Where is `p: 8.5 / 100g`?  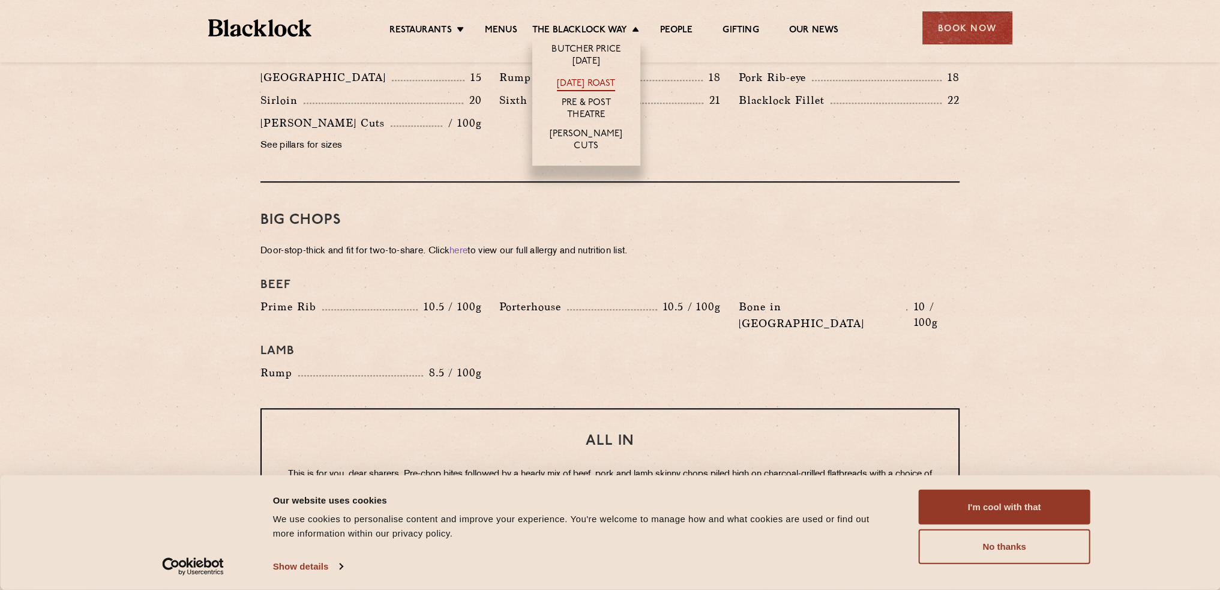
p: 8.5 / 100g is located at coordinates (452, 373).